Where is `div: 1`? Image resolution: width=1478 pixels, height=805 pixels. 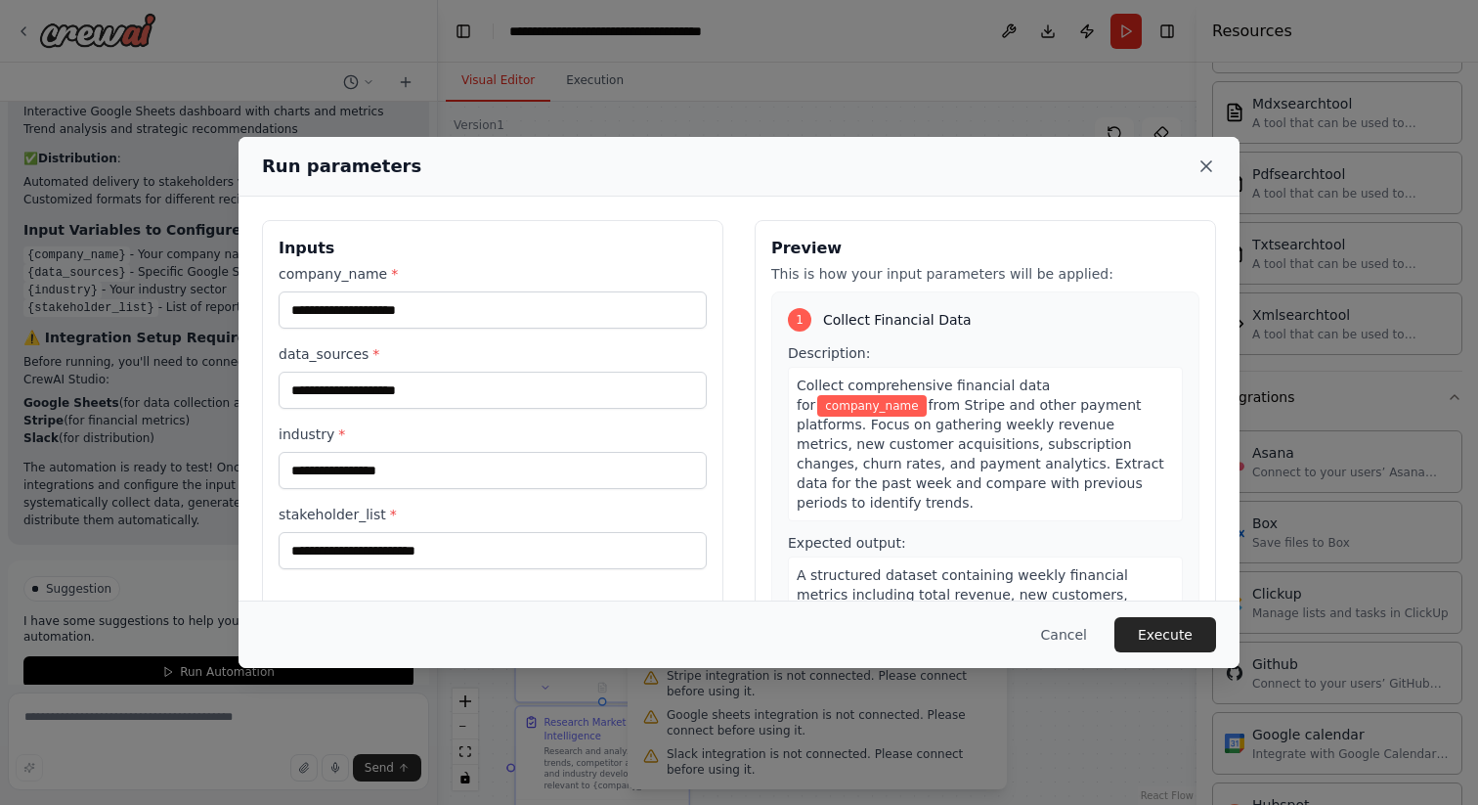
div: 1 is located at coordinates (800, 320).